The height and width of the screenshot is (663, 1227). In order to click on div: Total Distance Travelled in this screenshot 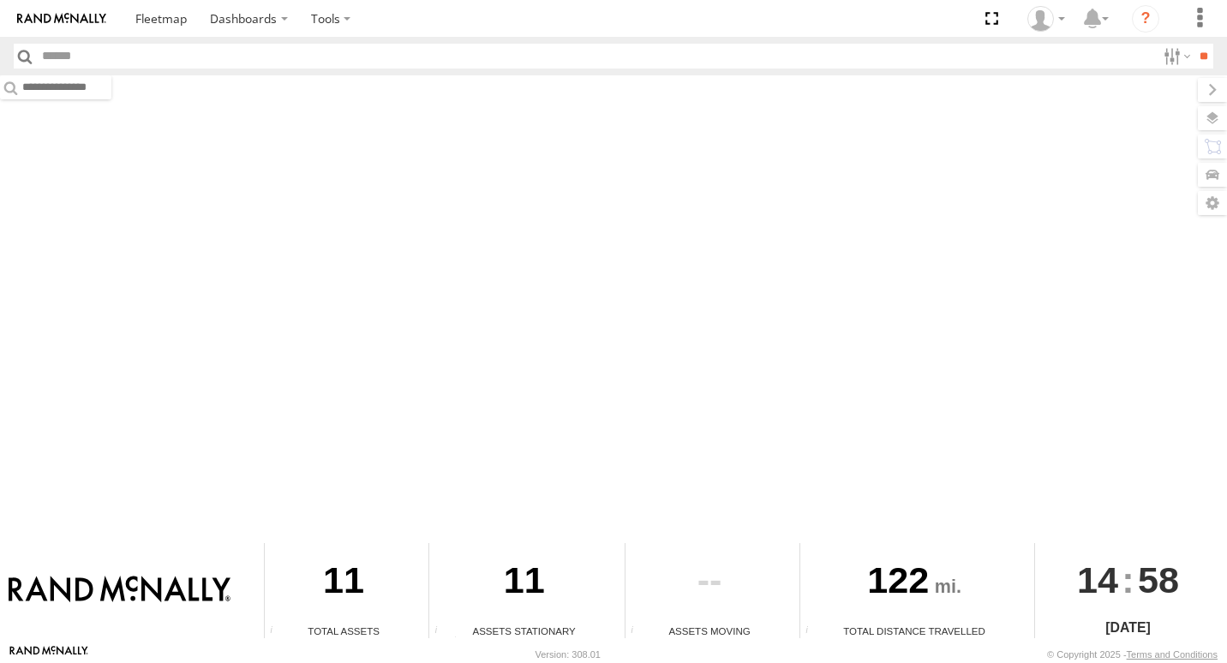, I will do `click(914, 630)`.